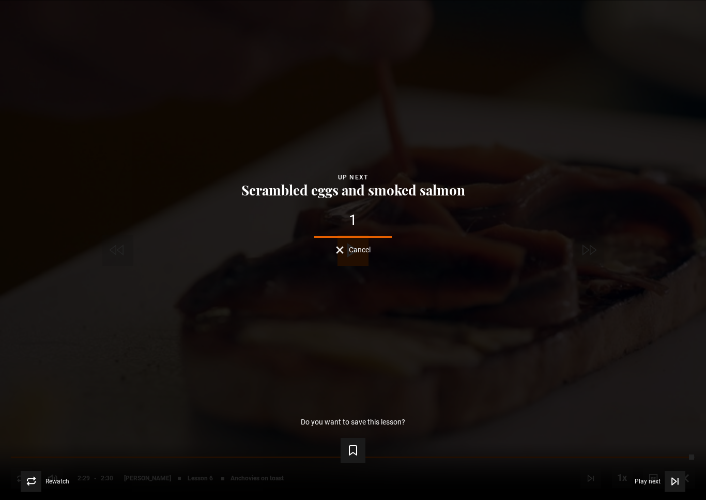  I want to click on button: Scrambled eggs and smoked salmon, so click(353, 190).